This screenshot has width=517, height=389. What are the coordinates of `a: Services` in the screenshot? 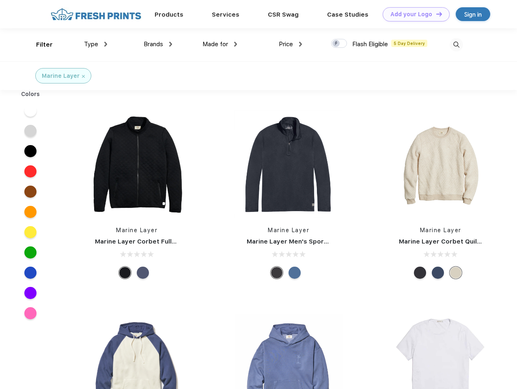 It's located at (226, 15).